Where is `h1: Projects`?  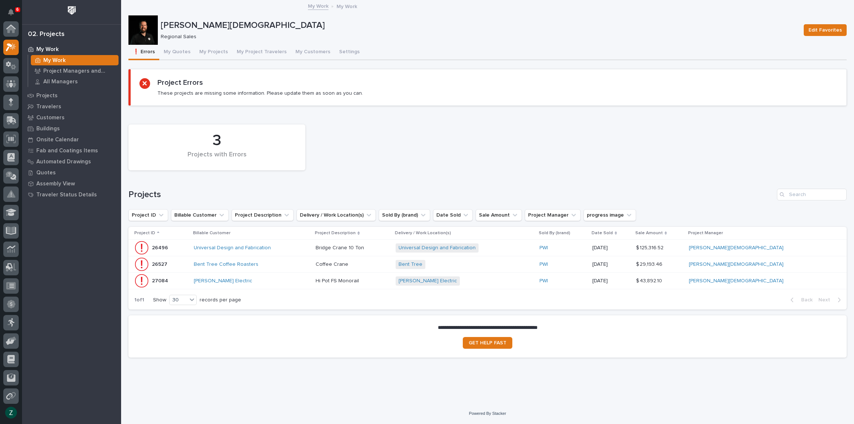 h1: Projects is located at coordinates (451, 195).